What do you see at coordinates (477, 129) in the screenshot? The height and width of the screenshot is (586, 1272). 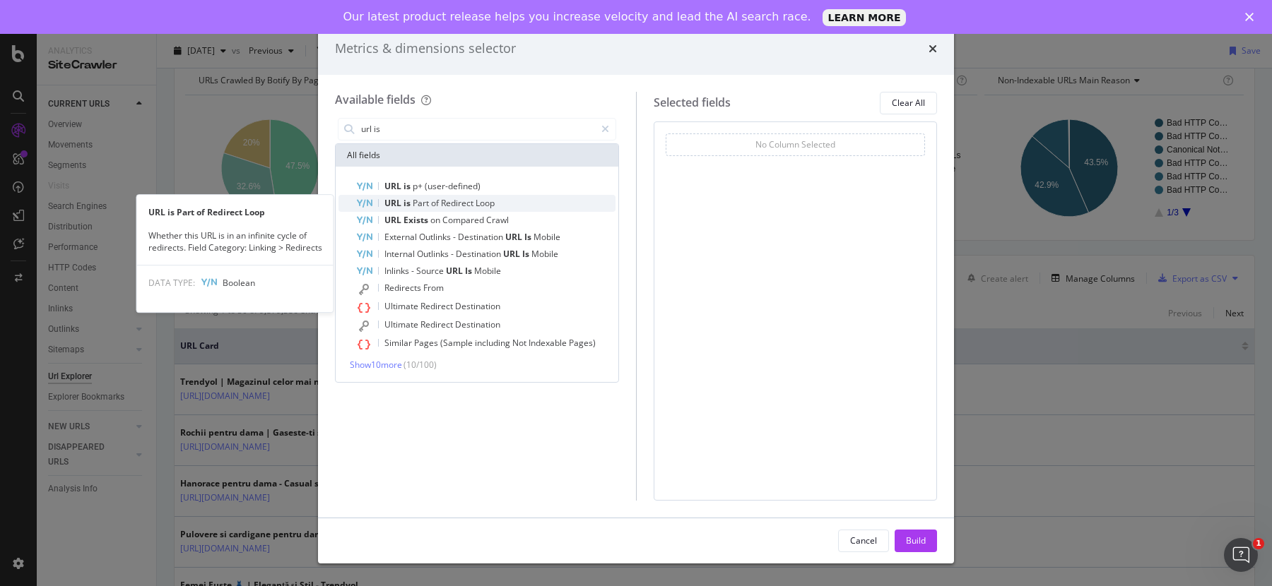 I see `input: Search by field name` at bounding box center [477, 129].